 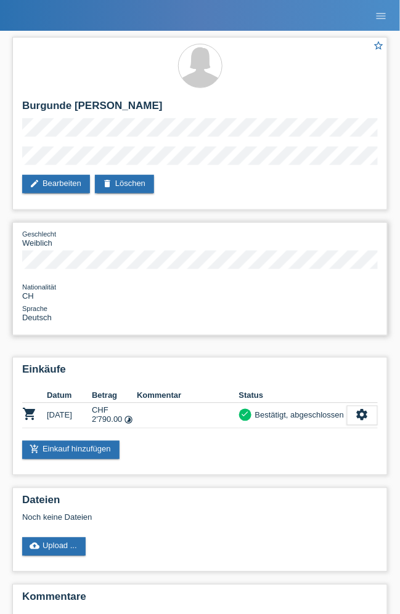 I want to click on span: Schweiz, so click(x=28, y=296).